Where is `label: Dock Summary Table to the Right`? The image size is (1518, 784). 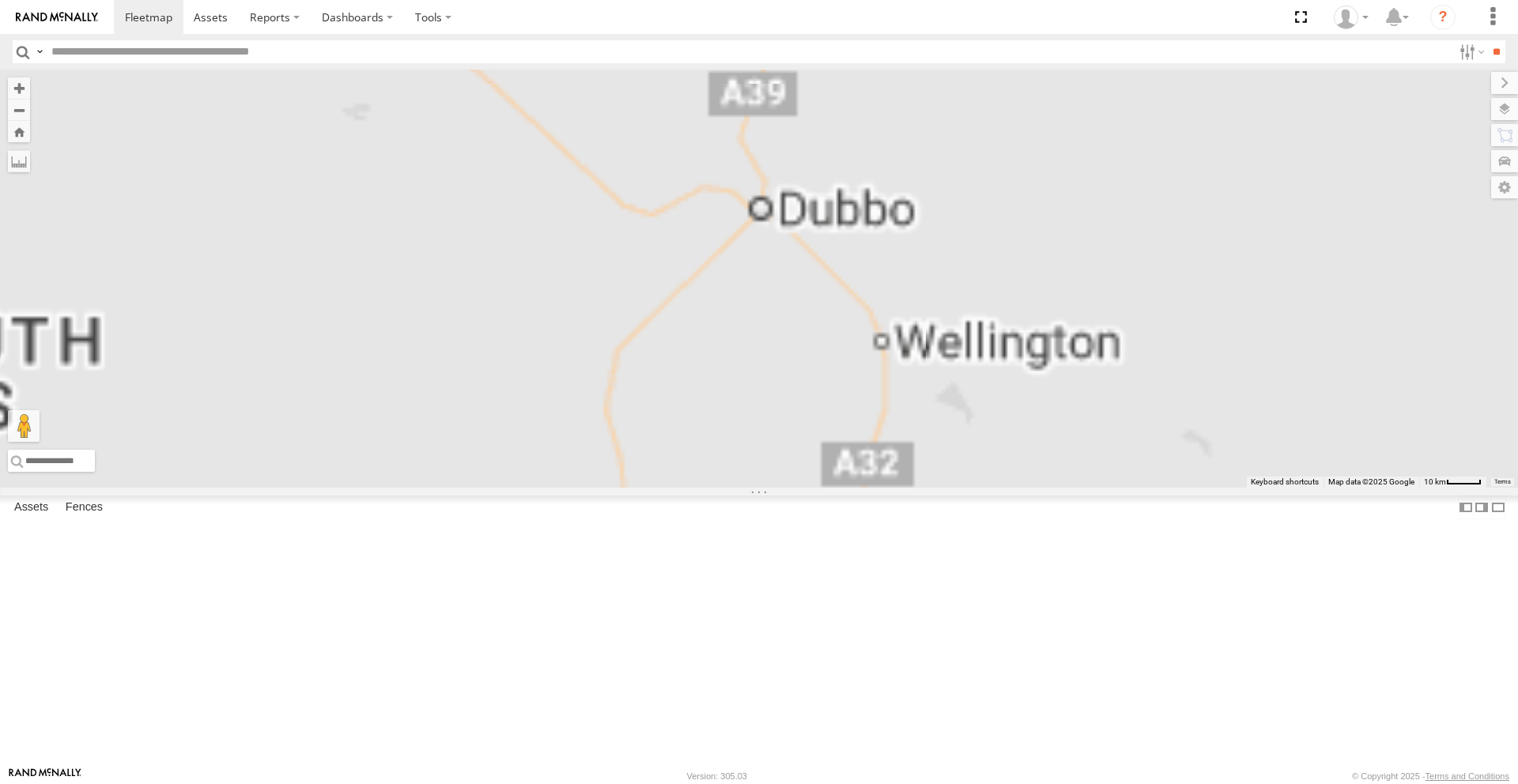 label: Dock Summary Table to the Right is located at coordinates (1481, 506).